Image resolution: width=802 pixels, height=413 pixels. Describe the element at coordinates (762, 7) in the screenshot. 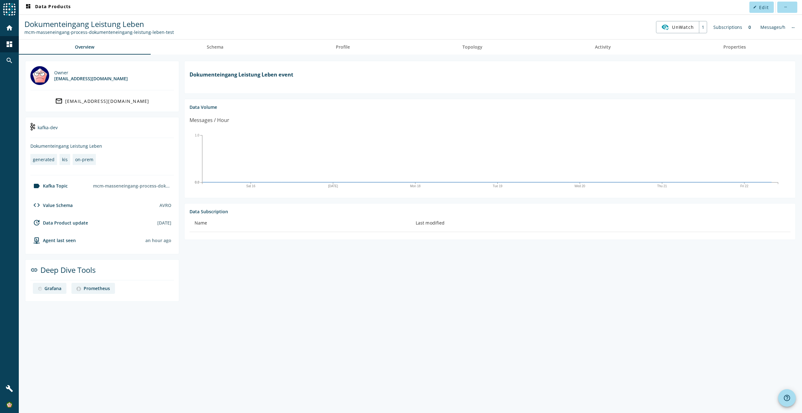

I see `button: Edit` at that location.